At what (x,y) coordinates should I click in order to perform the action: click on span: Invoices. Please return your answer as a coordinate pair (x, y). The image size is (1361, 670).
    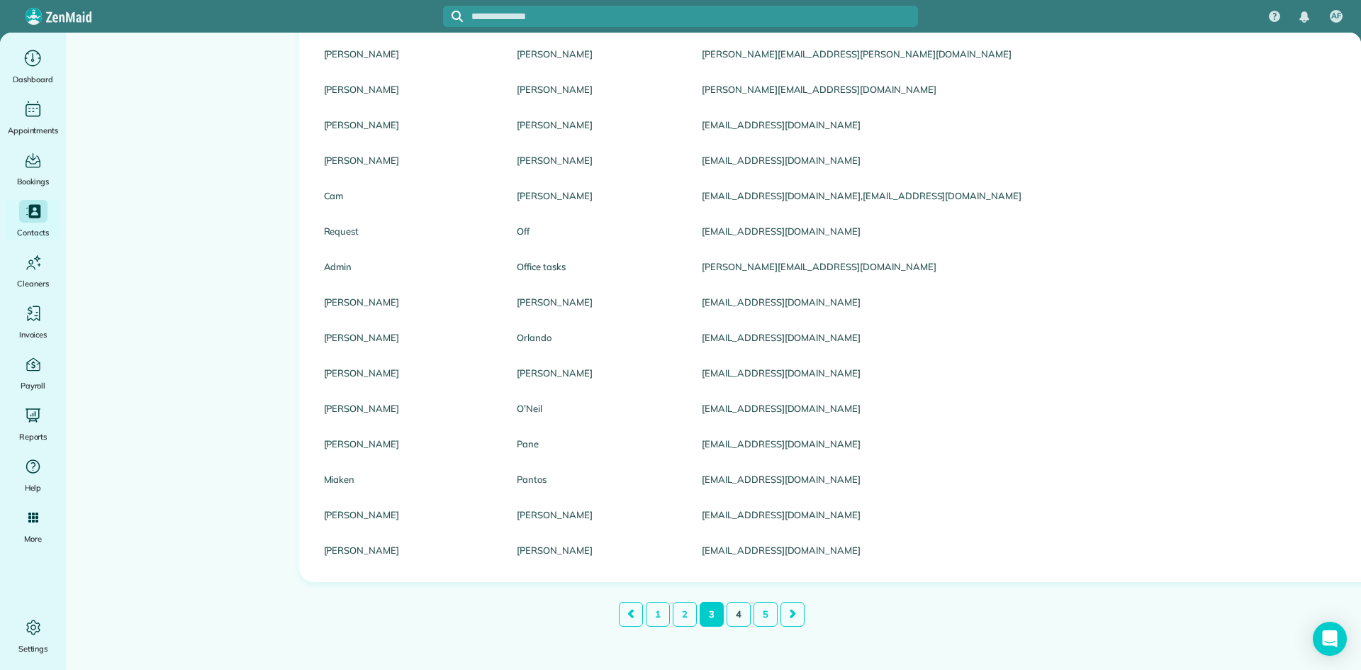
    Looking at the image, I should click on (33, 335).